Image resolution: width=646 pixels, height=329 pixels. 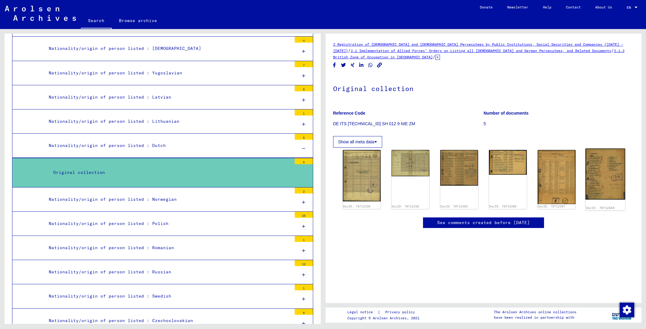 What do you see at coordinates (304, 215) in the screenshot?
I see `div: 25` at bounding box center [304, 215].